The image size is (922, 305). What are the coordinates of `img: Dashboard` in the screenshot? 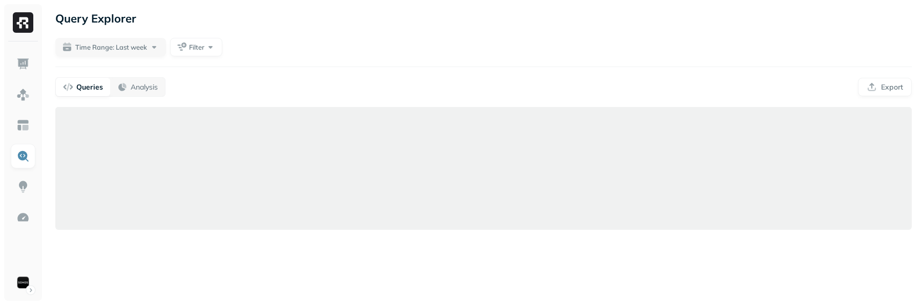 It's located at (23, 64).